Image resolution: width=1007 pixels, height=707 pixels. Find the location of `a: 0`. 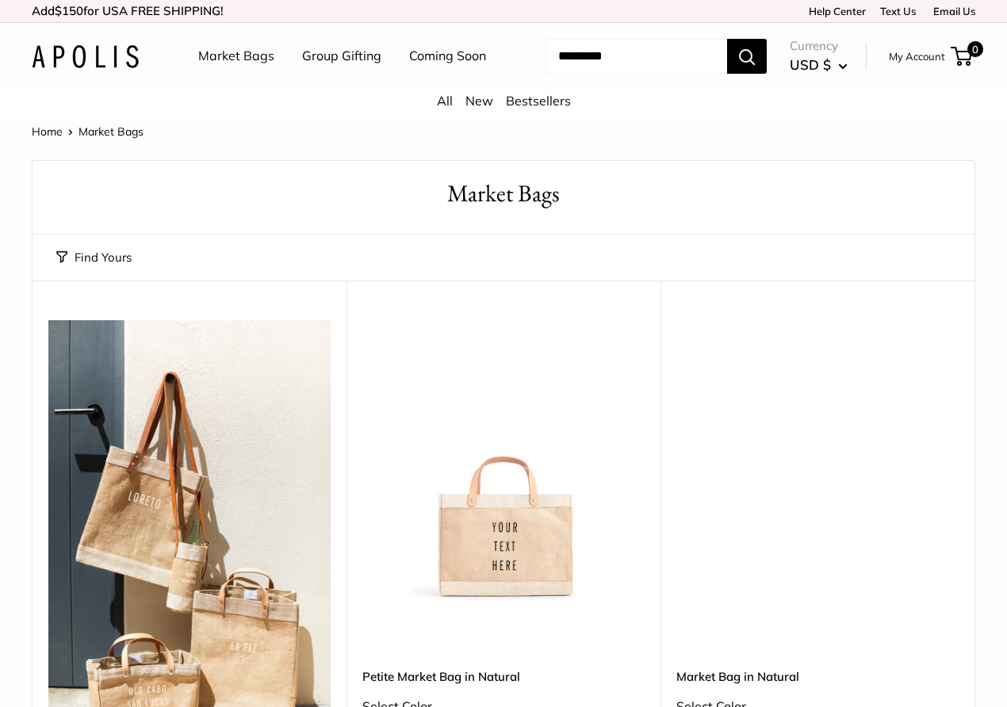

a: 0 is located at coordinates (962, 56).